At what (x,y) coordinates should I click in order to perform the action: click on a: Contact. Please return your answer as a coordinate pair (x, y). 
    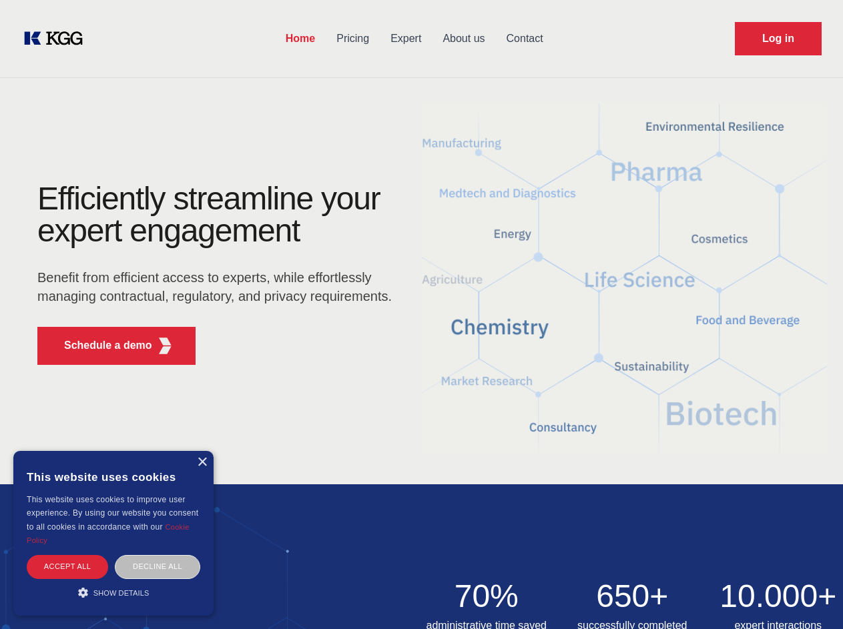
    Looking at the image, I should click on (524, 39).